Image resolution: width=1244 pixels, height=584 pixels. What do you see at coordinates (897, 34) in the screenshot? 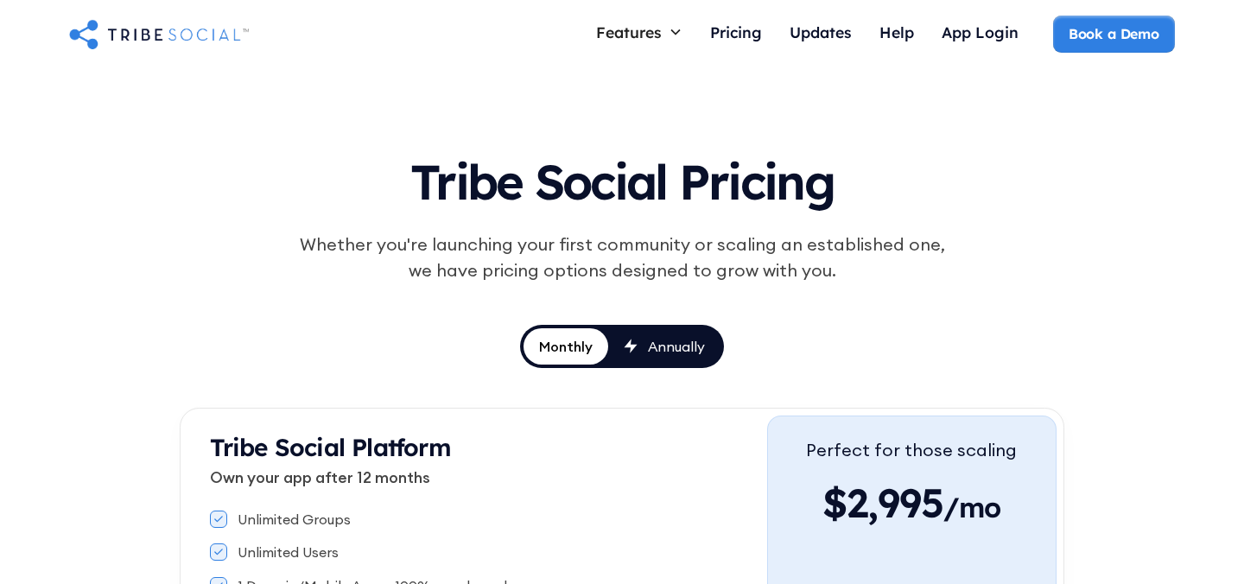
I see `a: Help` at bounding box center [897, 34].